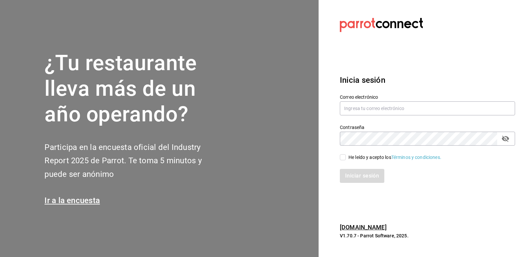  Describe the element at coordinates (416, 157) in the screenshot. I see `a: Términos y condiciones.` at that location.